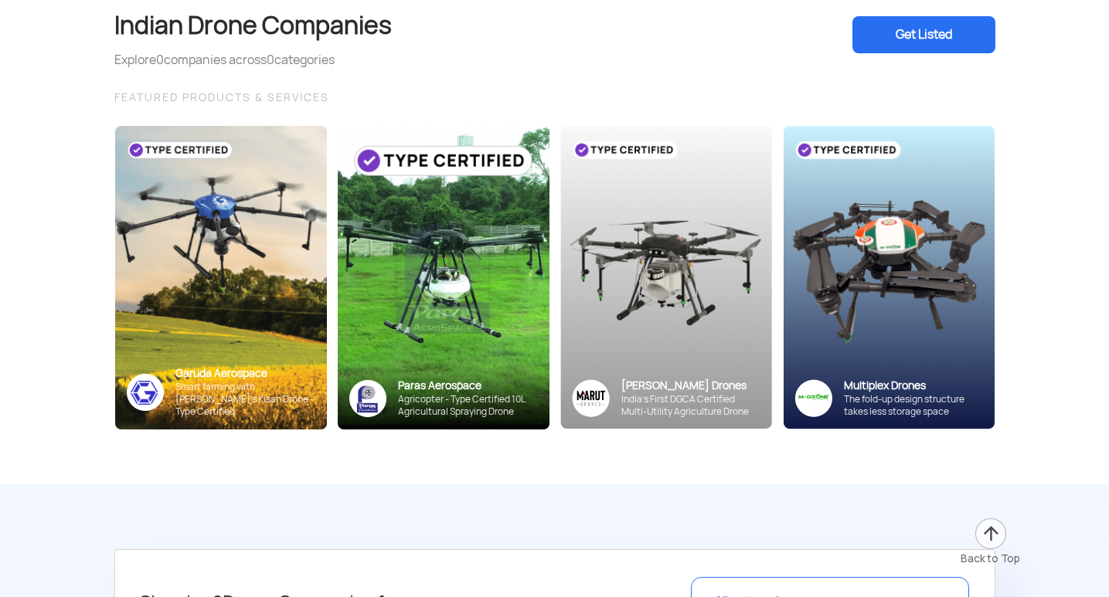  What do you see at coordinates (913, 406) in the screenshot?
I see `div: The fold-up design structure takes less storage space` at bounding box center [913, 406].